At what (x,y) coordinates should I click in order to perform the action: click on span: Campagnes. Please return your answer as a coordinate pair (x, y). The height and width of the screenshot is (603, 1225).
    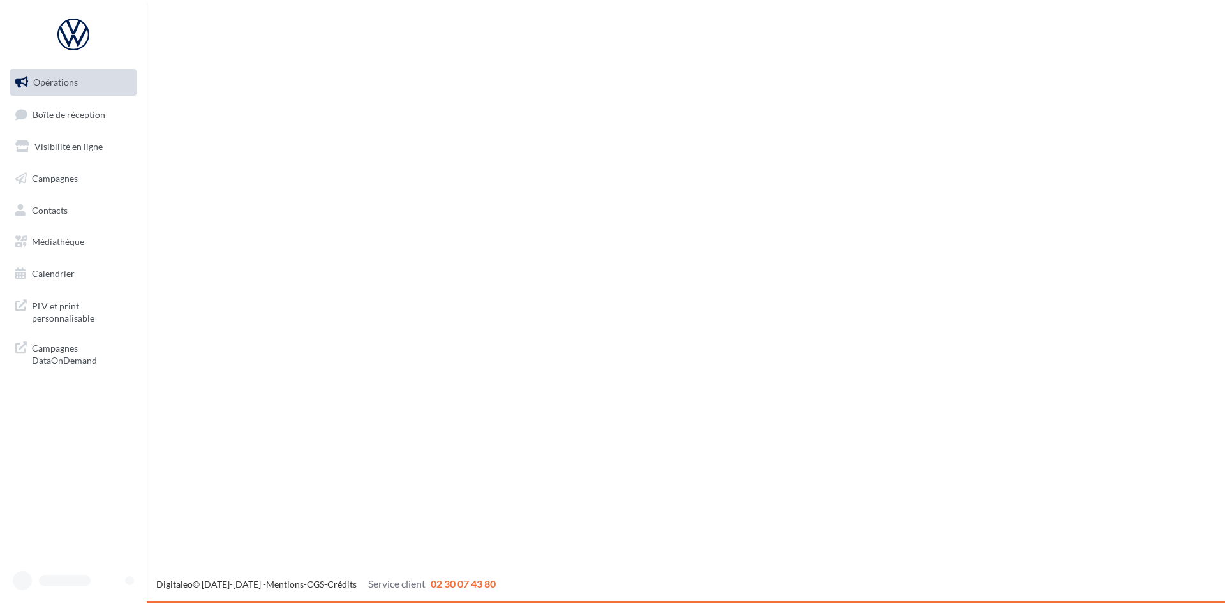
    Looking at the image, I should click on (55, 178).